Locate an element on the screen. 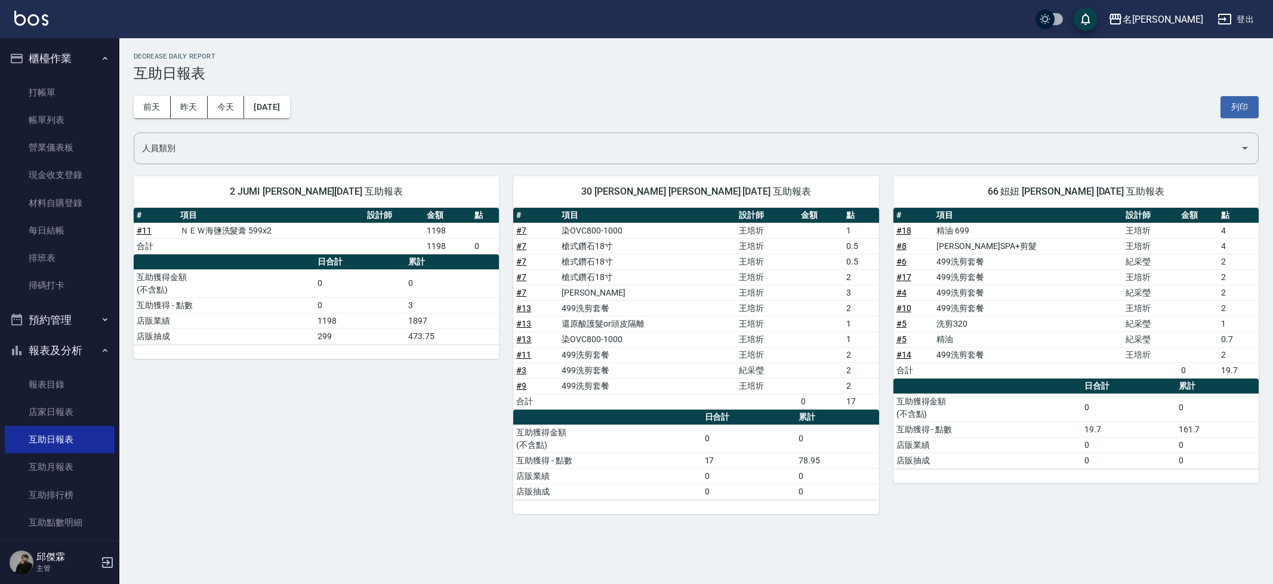 Image resolution: width=1273 pixels, height=584 pixels. td: 0.5 is located at coordinates (861, 261).